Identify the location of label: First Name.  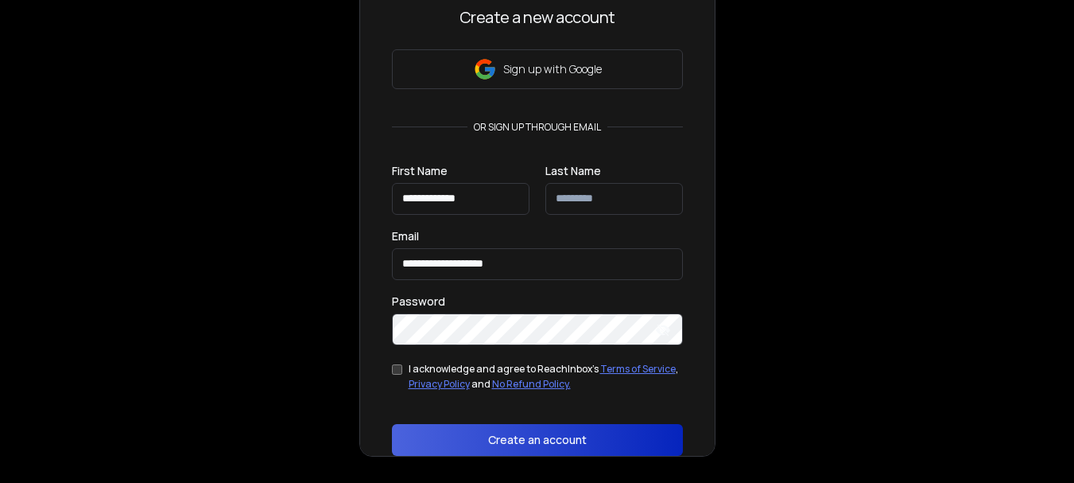
(420, 171).